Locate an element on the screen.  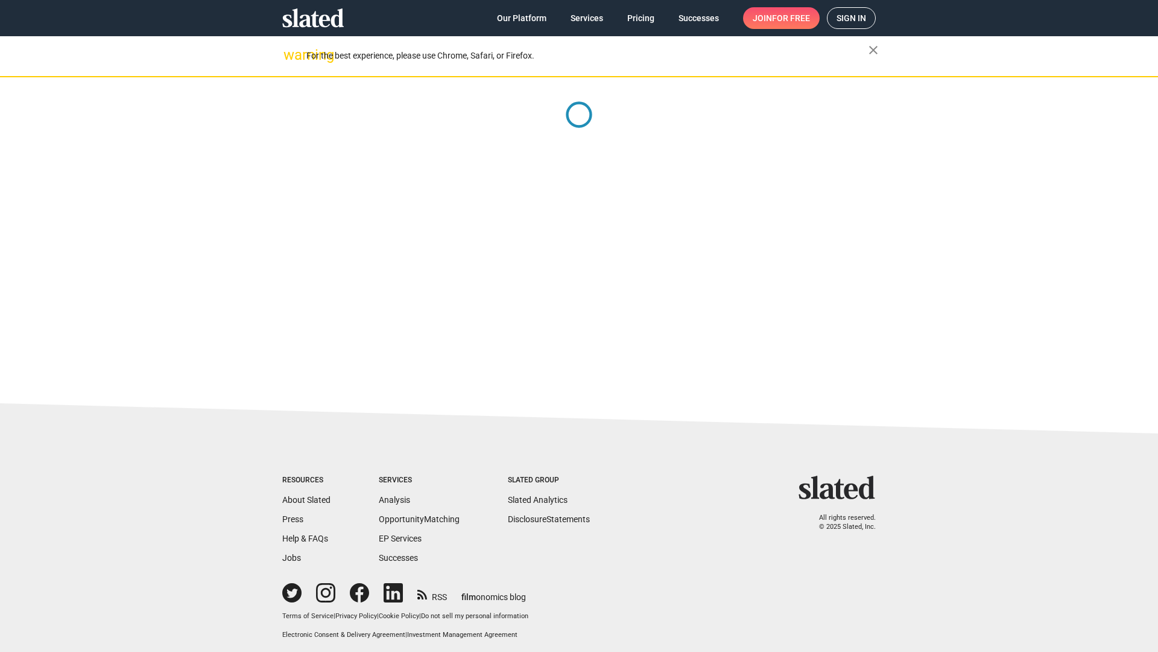
span: Our Platform is located at coordinates (522, 18).